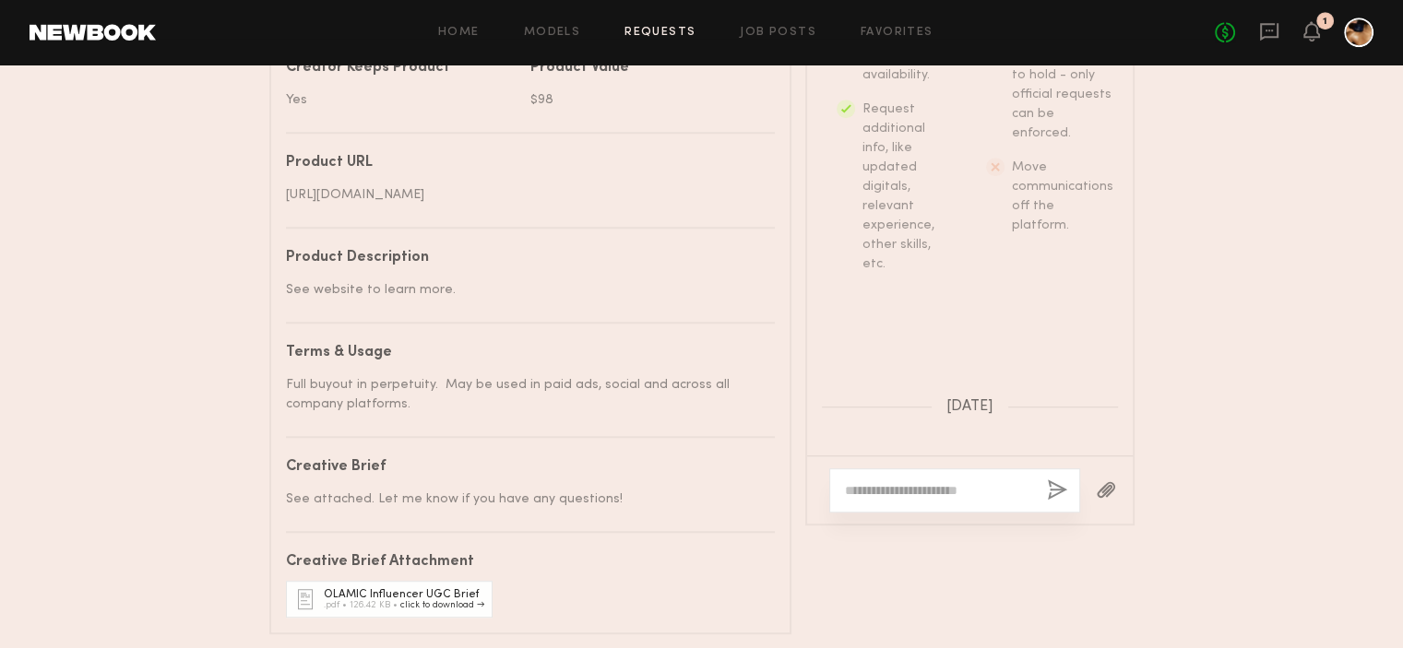  Describe the element at coordinates (646, 100) in the screenshot. I see `div: $98` at that location.